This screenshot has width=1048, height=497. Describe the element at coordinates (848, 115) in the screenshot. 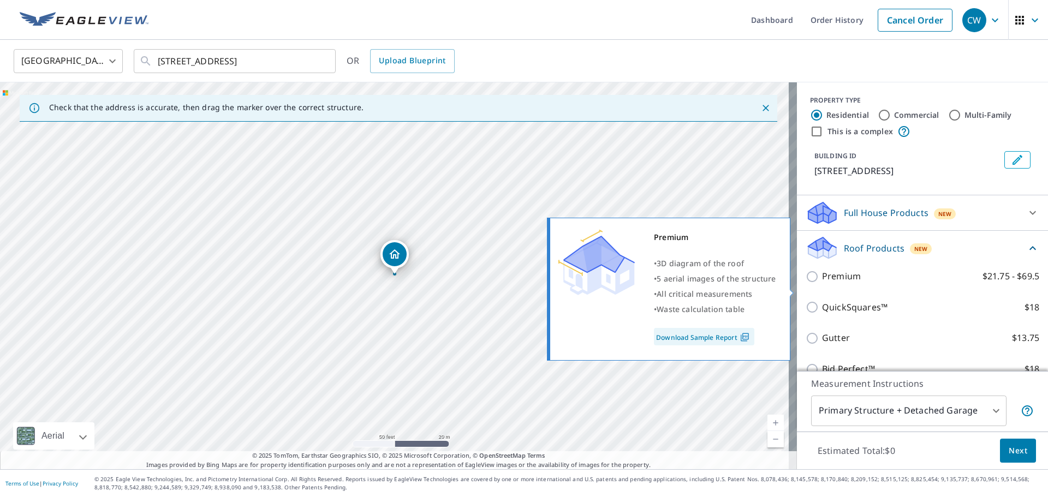

I see `label: Residential` at that location.